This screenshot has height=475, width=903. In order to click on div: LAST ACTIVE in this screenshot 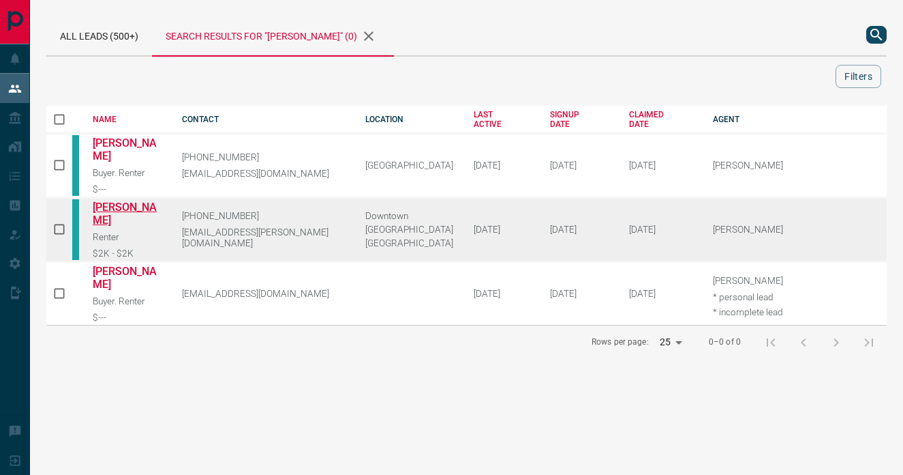, I will do `click(502, 119)`.